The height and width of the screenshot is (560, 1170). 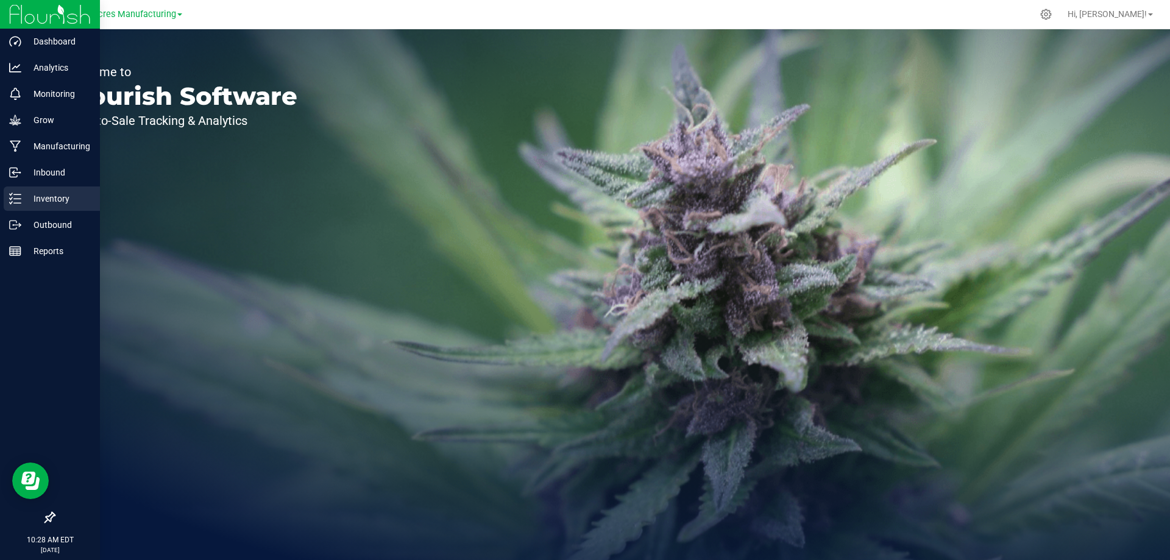 I want to click on p: Flourish Software, so click(x=182, y=96).